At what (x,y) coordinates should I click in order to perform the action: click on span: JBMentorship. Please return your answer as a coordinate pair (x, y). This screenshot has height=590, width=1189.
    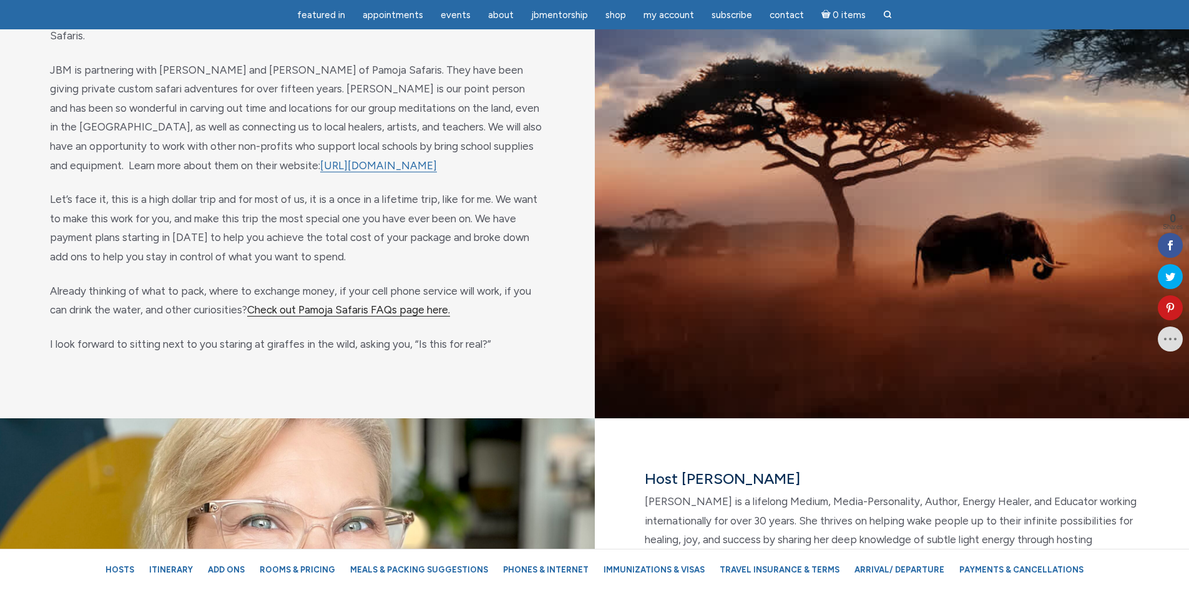
    Looking at the image, I should click on (559, 15).